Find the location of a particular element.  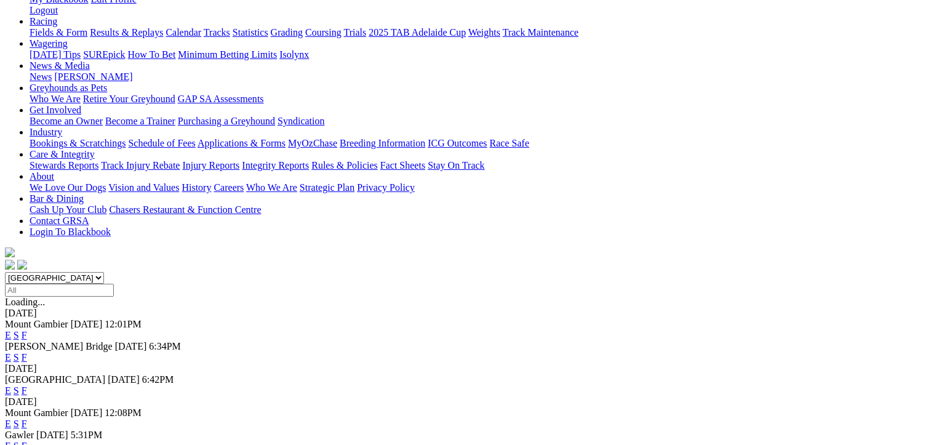

a: Bar & Dining is located at coordinates (57, 198).